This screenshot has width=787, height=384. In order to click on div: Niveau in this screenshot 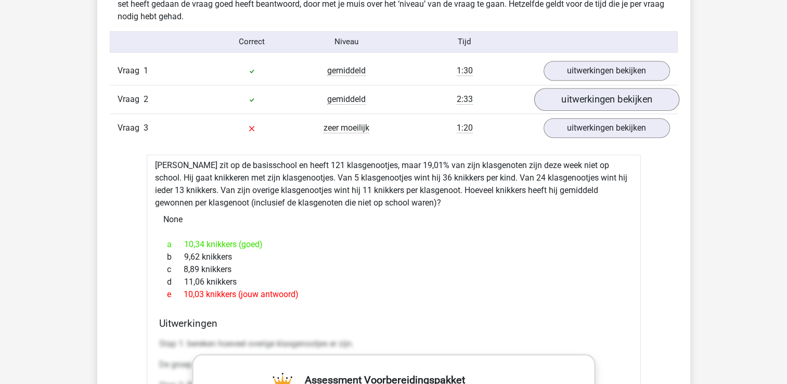, I will do `click(346, 42)`.